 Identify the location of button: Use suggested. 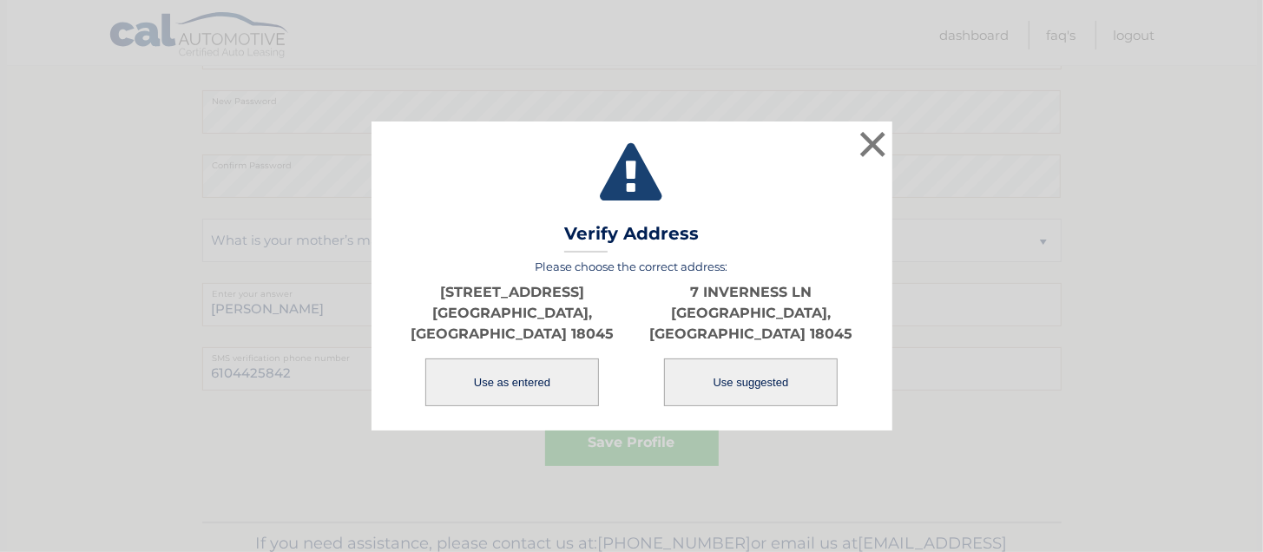
(751, 382).